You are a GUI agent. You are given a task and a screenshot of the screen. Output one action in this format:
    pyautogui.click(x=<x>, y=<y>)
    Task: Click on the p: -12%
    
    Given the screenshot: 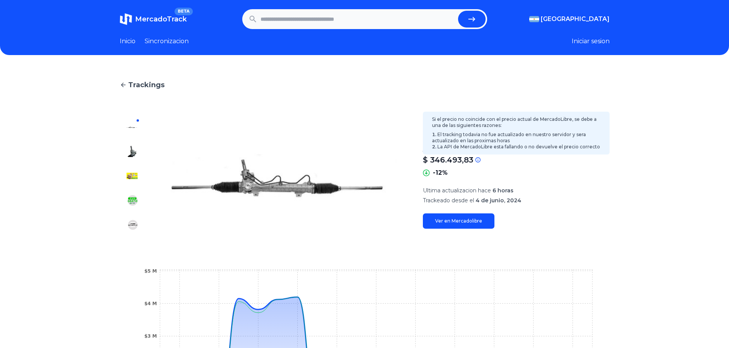 What is the action you would take?
    pyautogui.click(x=440, y=173)
    